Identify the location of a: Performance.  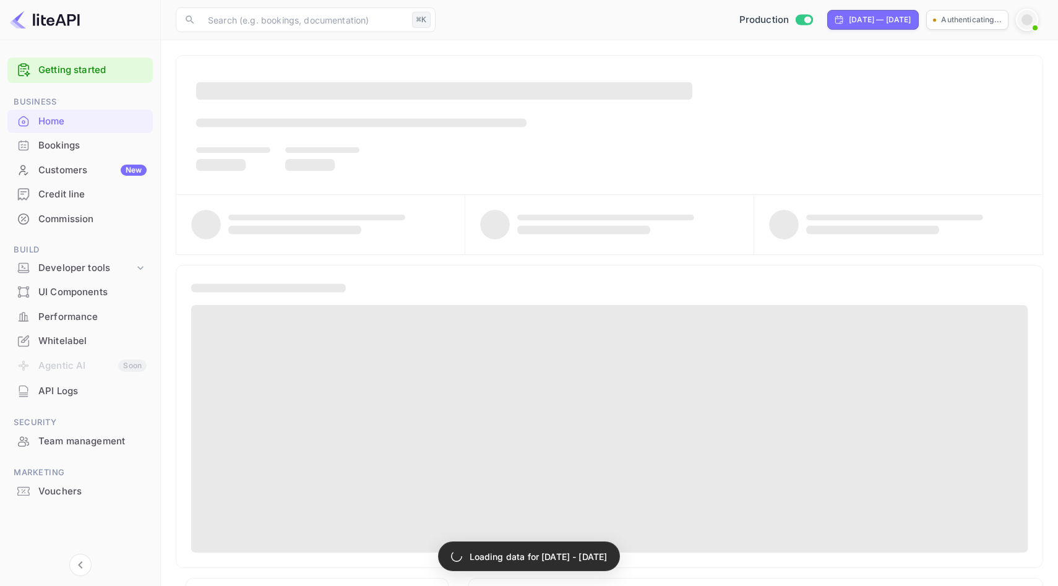
(80, 316).